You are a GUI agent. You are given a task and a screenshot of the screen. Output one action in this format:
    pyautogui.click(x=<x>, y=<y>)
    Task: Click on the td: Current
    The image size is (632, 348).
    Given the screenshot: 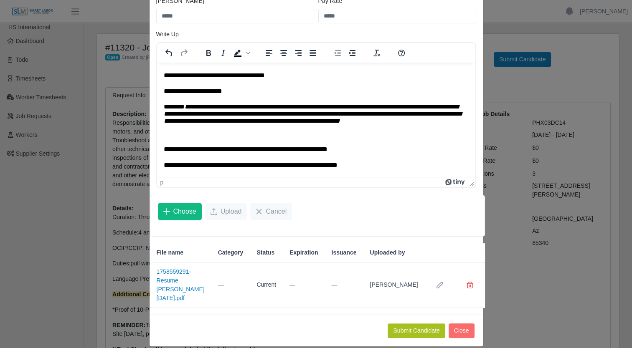 What is the action you would take?
    pyautogui.click(x=266, y=285)
    